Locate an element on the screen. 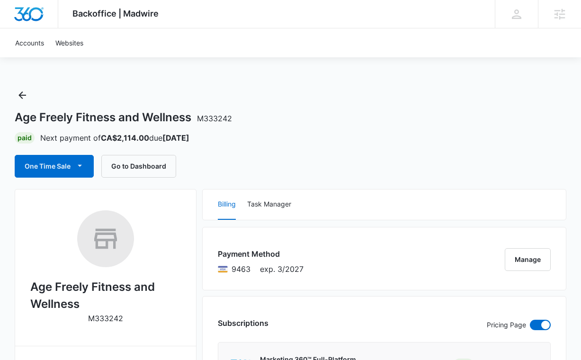 Image resolution: width=581 pixels, height=360 pixels. h1: Age Freely Fitness and Wellness is located at coordinates (123, 117).